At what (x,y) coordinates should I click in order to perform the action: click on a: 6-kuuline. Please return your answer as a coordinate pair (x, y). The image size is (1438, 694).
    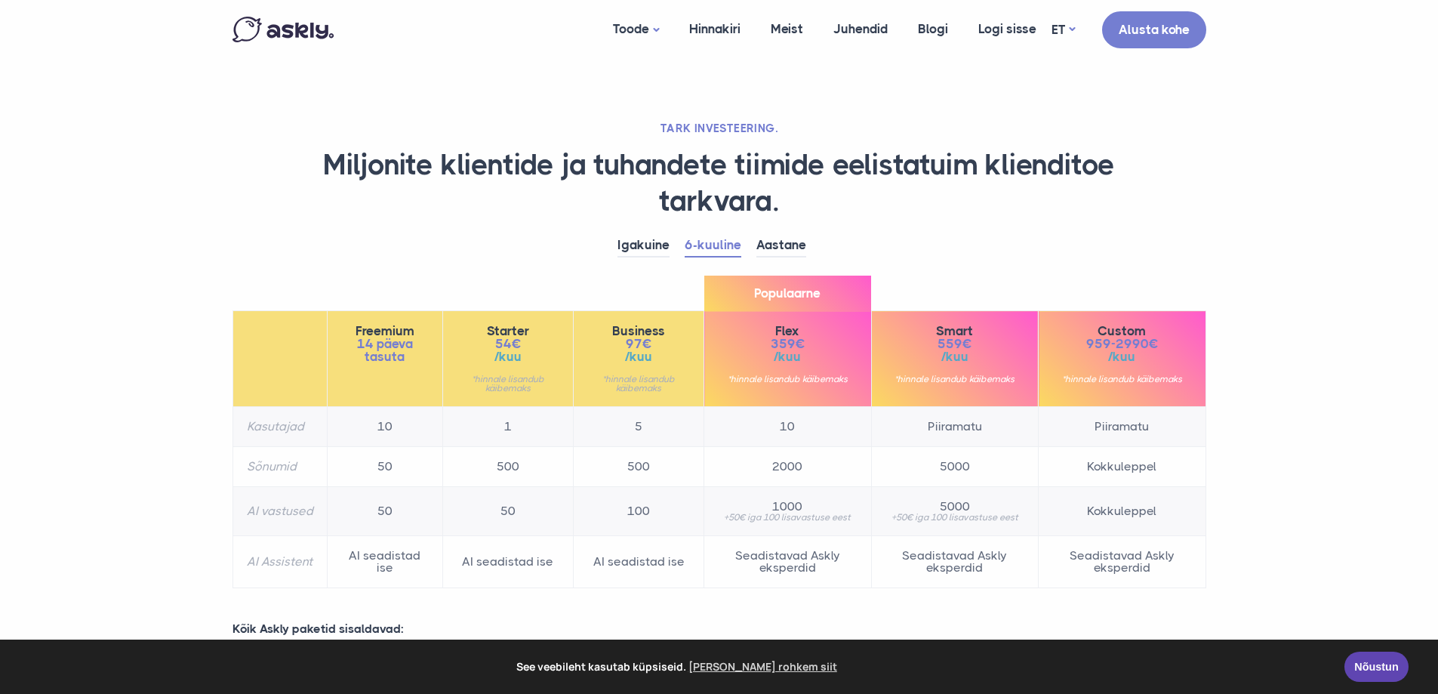
    Looking at the image, I should click on (712, 245).